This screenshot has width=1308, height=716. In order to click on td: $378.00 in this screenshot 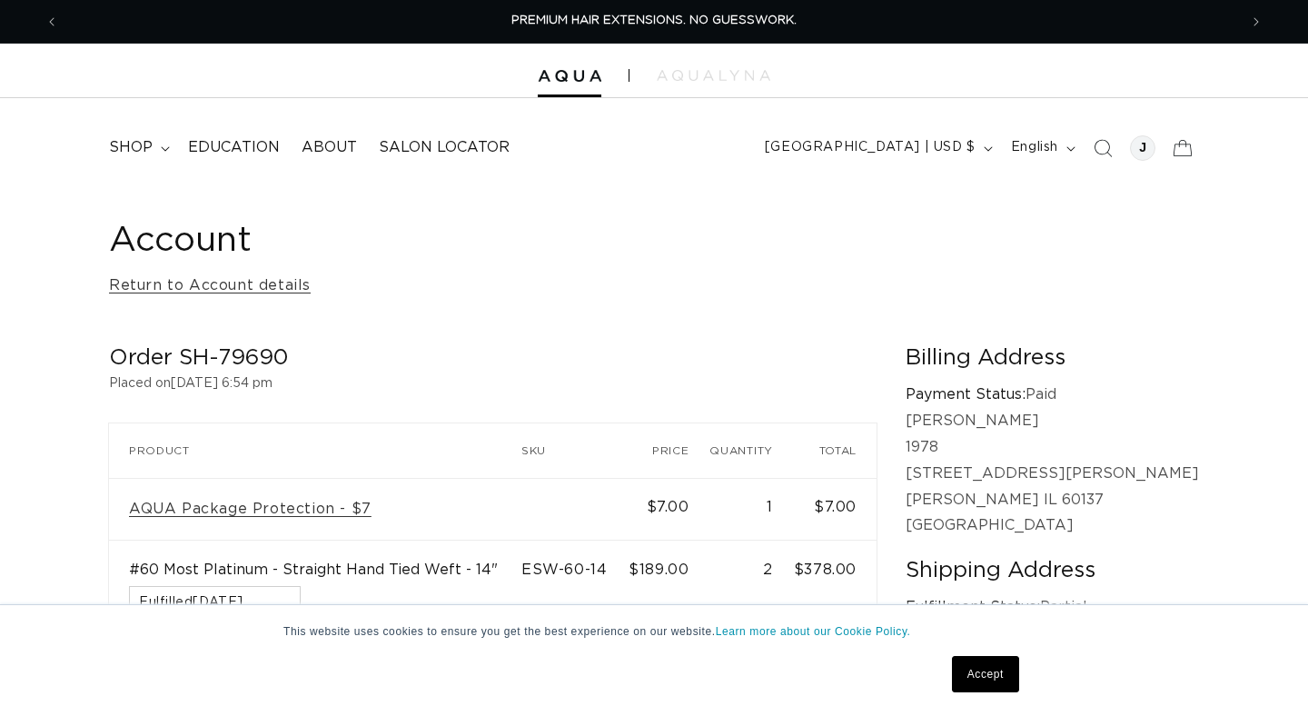, I will do `click(835, 612)`.